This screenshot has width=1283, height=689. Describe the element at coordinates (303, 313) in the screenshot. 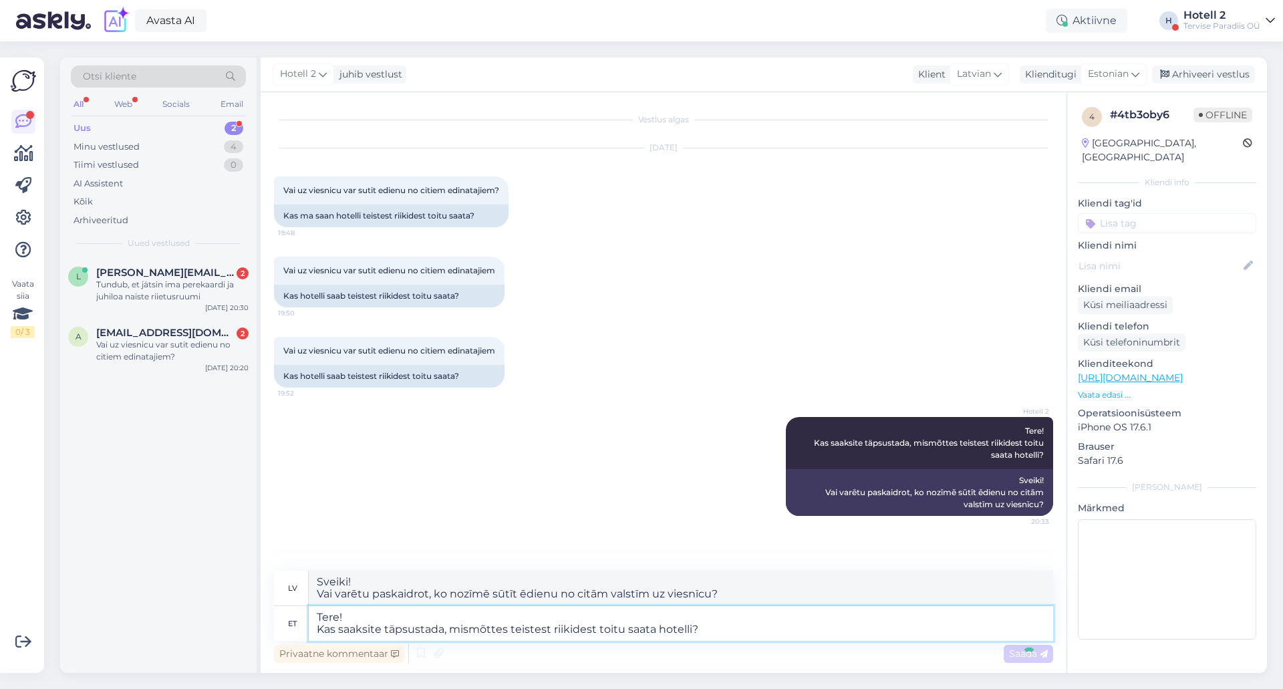

I see `span: 19:50` at that location.